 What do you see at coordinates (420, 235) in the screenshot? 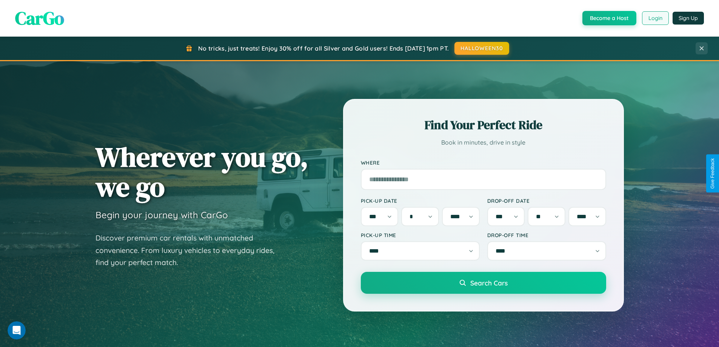
I see `label: Pick-up Time` at bounding box center [420, 235].